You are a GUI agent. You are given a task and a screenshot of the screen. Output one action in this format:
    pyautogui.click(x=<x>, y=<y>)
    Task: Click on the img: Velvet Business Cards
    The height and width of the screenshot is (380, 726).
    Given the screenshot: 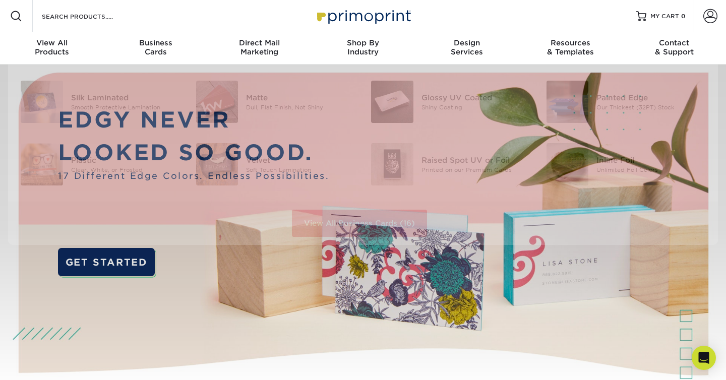 What is the action you would take?
    pyautogui.click(x=217, y=164)
    